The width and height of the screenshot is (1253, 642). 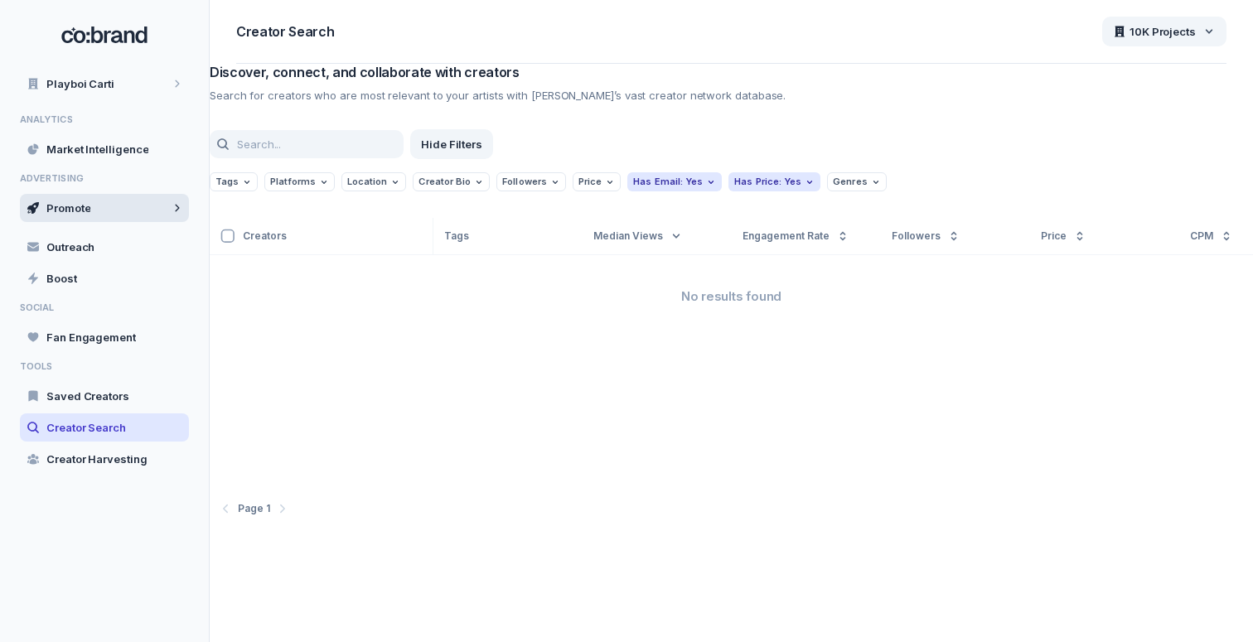 What do you see at coordinates (367, 181) in the screenshot?
I see `span: Location` at bounding box center [367, 181].